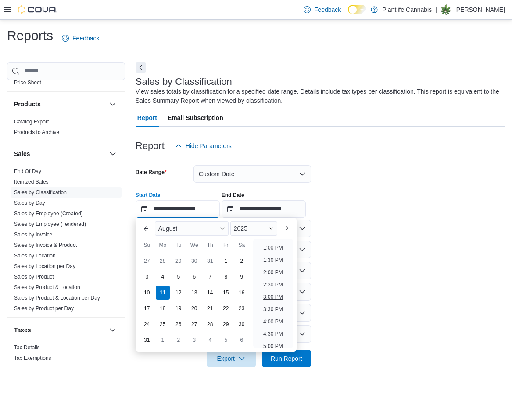 Image resolution: width=512 pixels, height=395 pixels. What do you see at coordinates (322, 10) in the screenshot?
I see `a: Feedback` at bounding box center [322, 10].